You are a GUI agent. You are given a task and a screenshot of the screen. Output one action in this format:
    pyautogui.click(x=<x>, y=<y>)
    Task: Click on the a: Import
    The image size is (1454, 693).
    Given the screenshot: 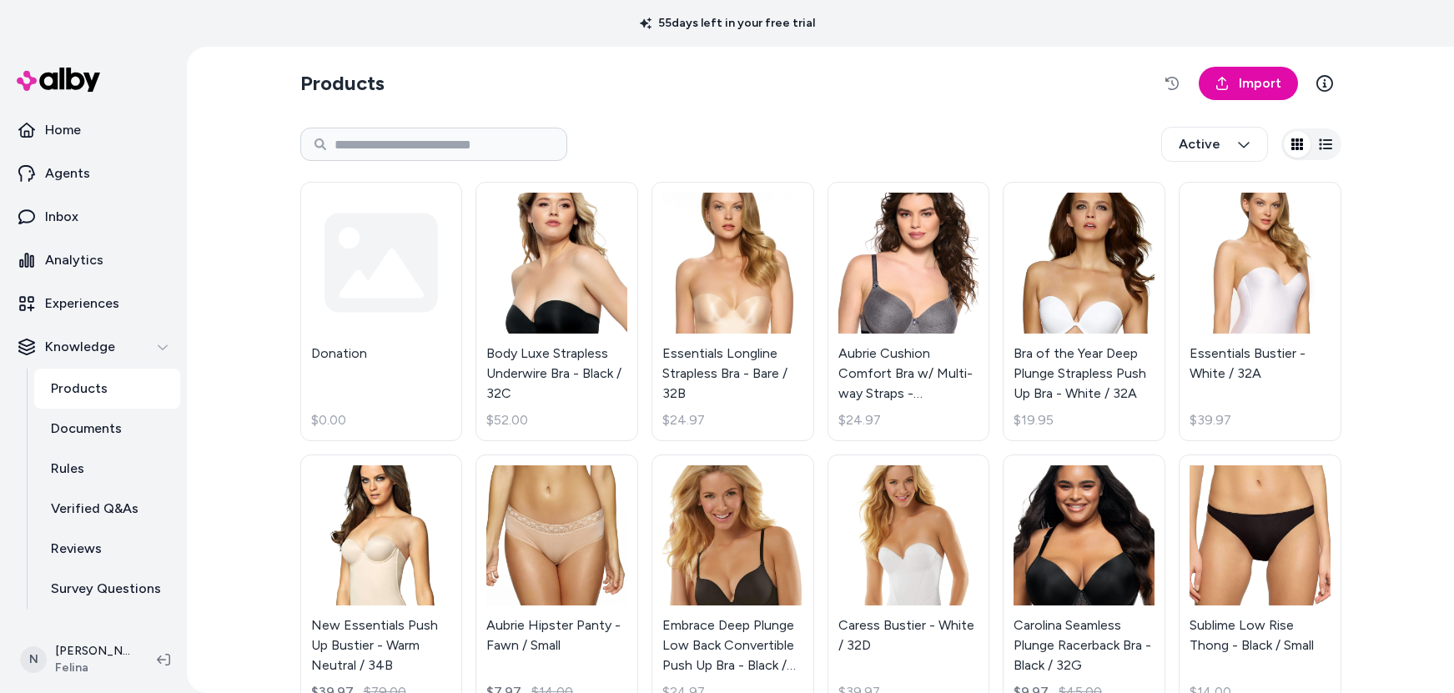 What is the action you would take?
    pyautogui.click(x=1248, y=83)
    